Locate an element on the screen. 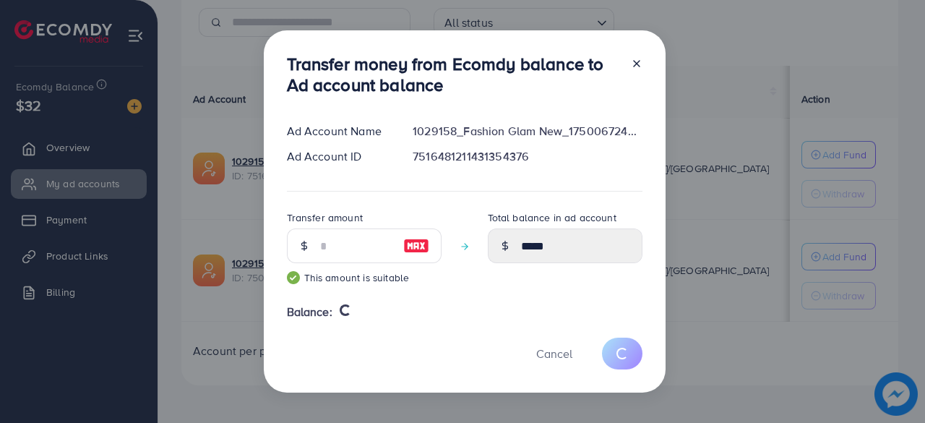 This screenshot has width=925, height=423. img: guide is located at coordinates (293, 277).